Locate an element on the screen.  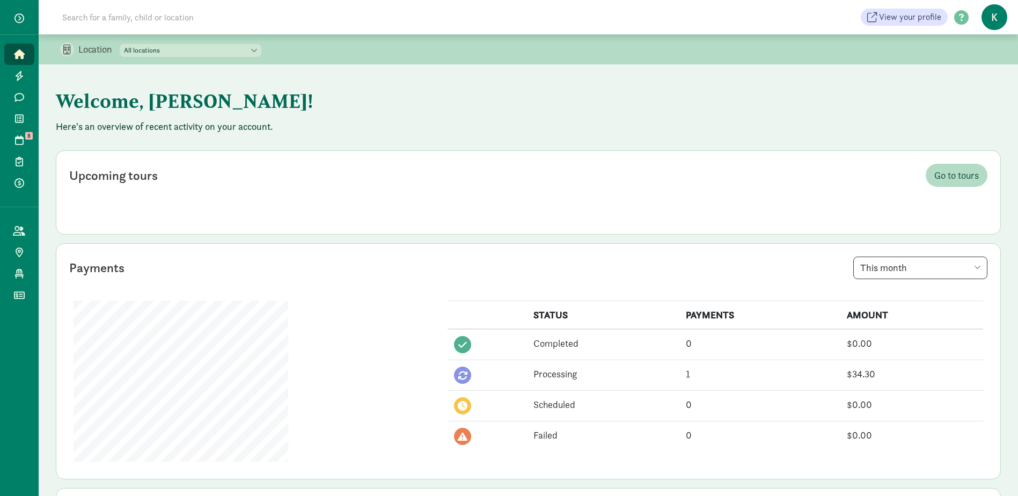
a: Go to tours is located at coordinates (957, 175).